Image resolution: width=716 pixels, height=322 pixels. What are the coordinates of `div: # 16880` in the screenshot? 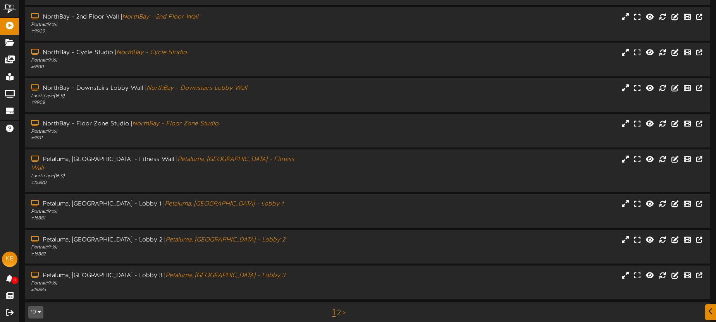 It's located at (168, 183).